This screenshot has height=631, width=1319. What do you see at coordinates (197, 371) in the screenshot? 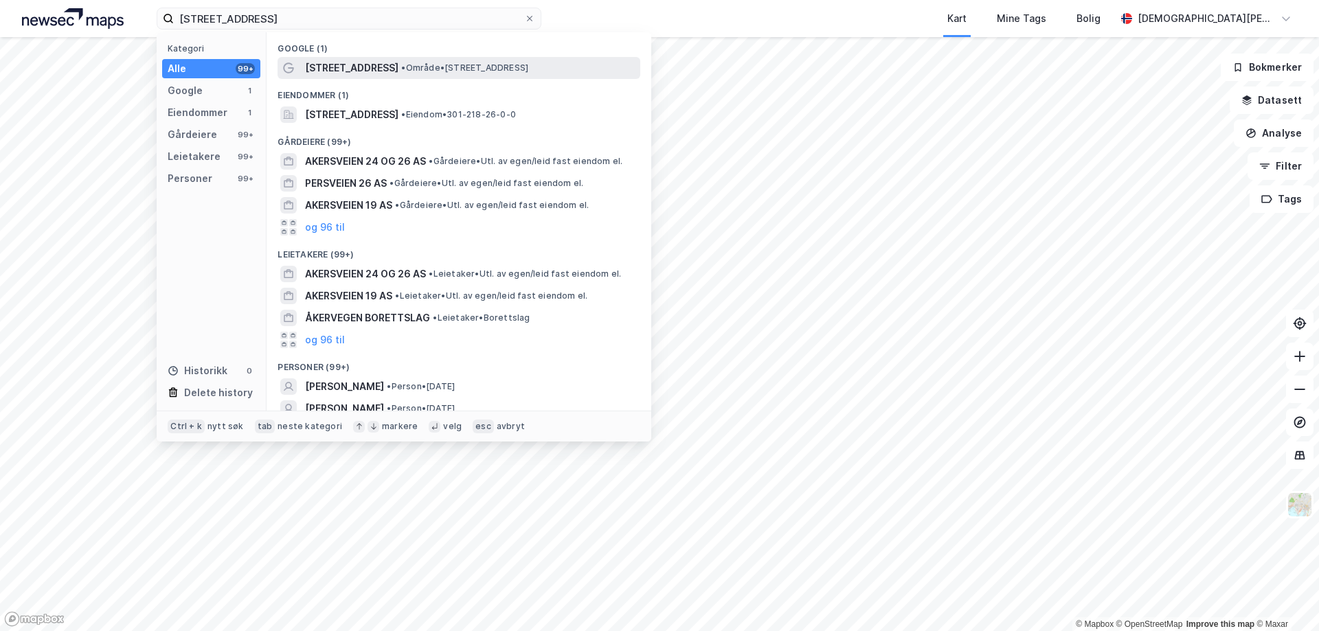
I see `div: Historikk` at bounding box center [197, 371].